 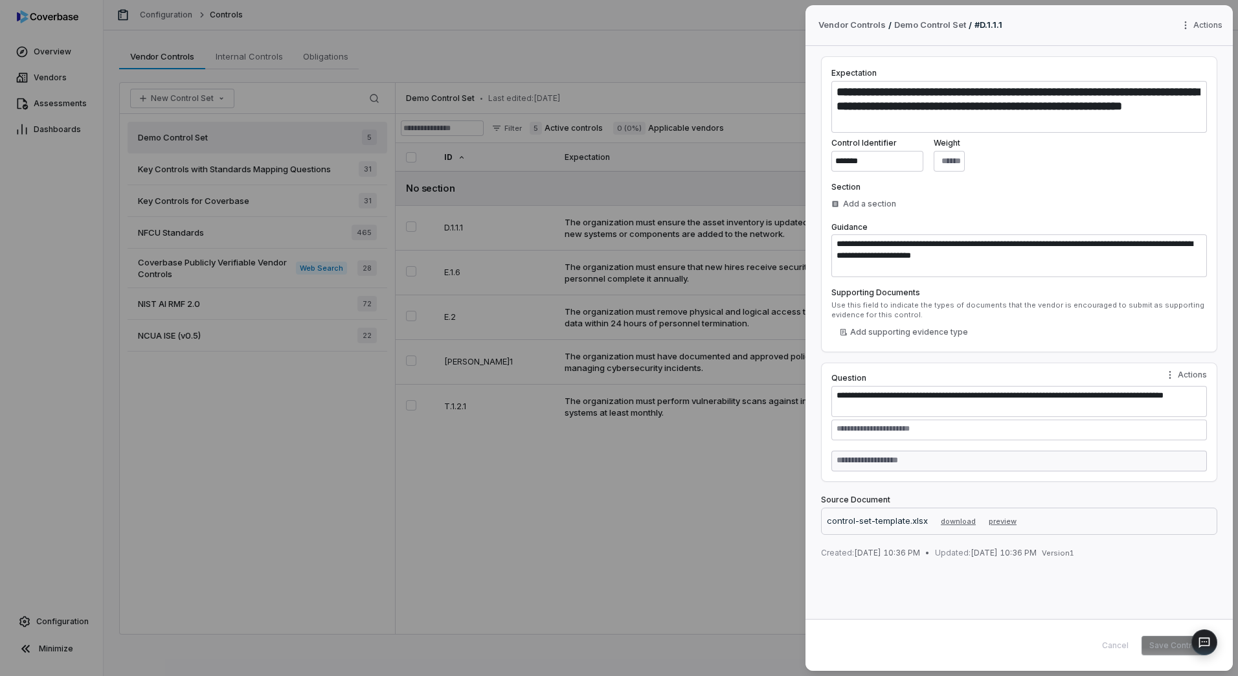 What do you see at coordinates (952, 552) in the screenshot?
I see `span: Updated:` at bounding box center [952, 552].